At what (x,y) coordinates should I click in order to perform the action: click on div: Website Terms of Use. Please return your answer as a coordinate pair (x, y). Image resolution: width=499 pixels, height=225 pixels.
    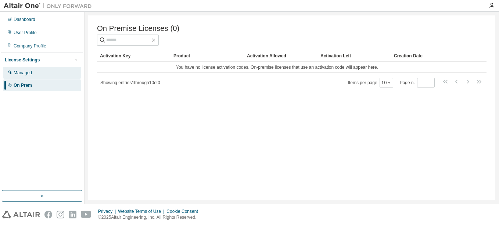
    Looking at the image, I should click on (142, 211).